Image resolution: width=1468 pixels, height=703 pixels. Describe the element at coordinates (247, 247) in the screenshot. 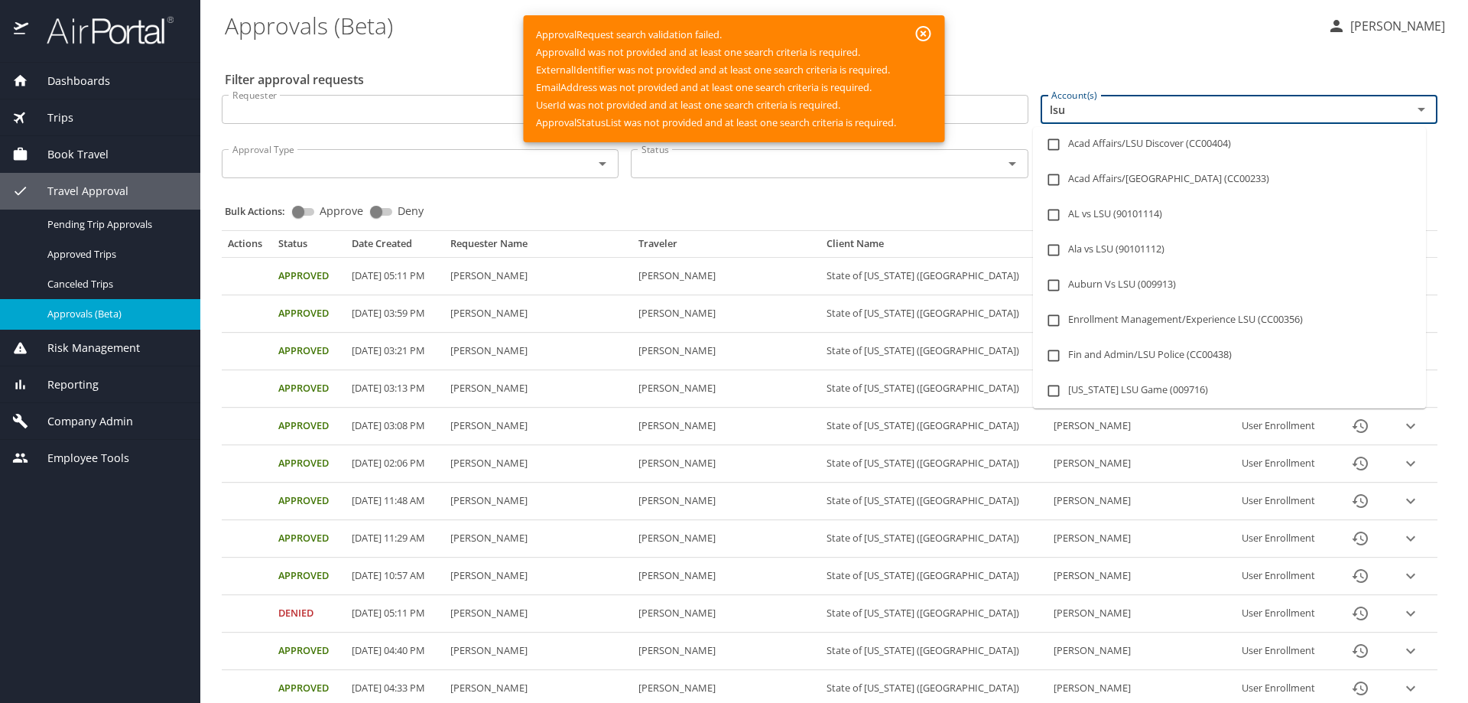

I see `th: Actions` at that location.